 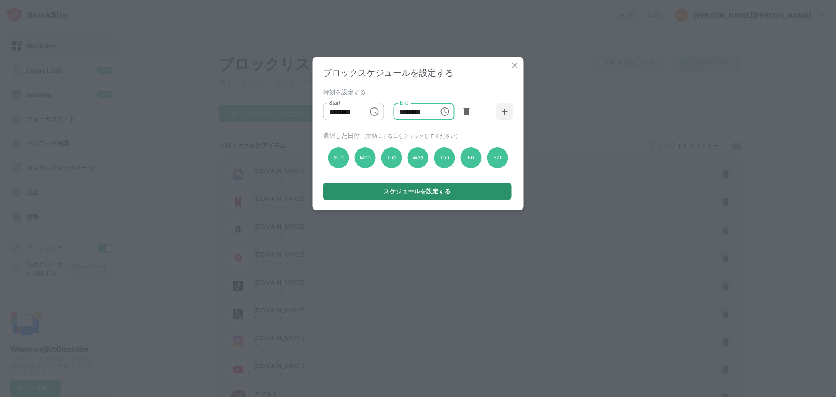 I want to click on div: Mon, so click(x=365, y=158).